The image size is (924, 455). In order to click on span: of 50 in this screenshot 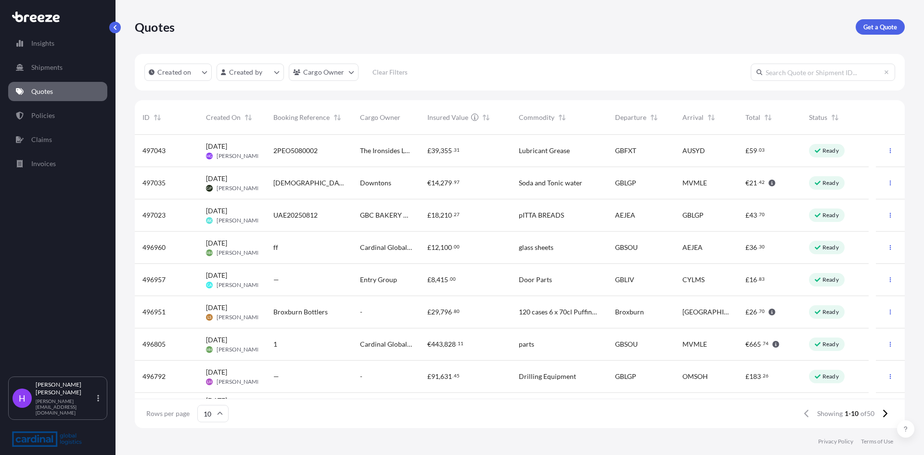, I will do `click(867, 413)`.